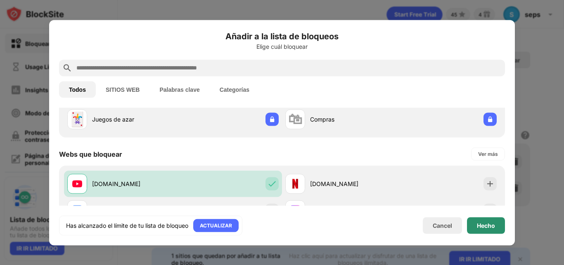 The width and height of the screenshot is (564, 265). Describe the element at coordinates (282, 46) in the screenshot. I see `div: Elige cuál bloquear` at that location.